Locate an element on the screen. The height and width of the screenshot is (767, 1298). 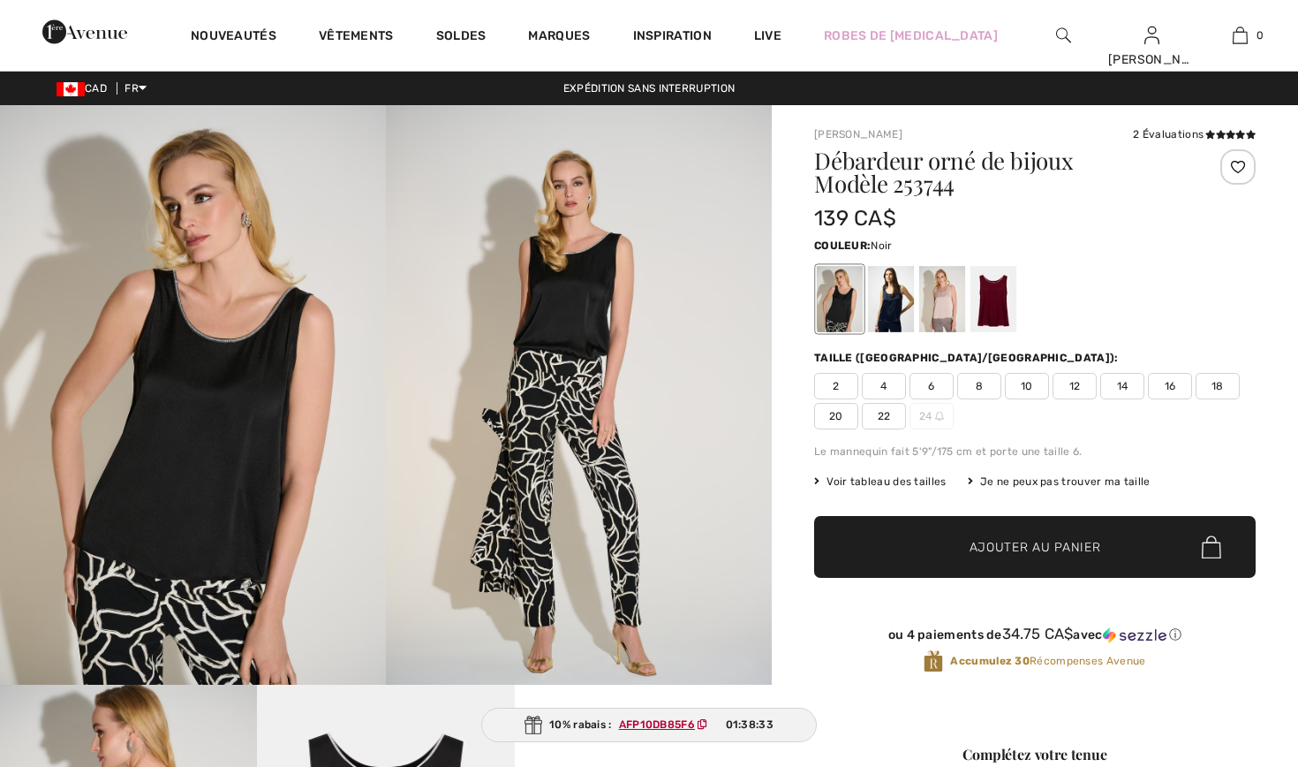
span: 139 CA$ is located at coordinates (855, 218).